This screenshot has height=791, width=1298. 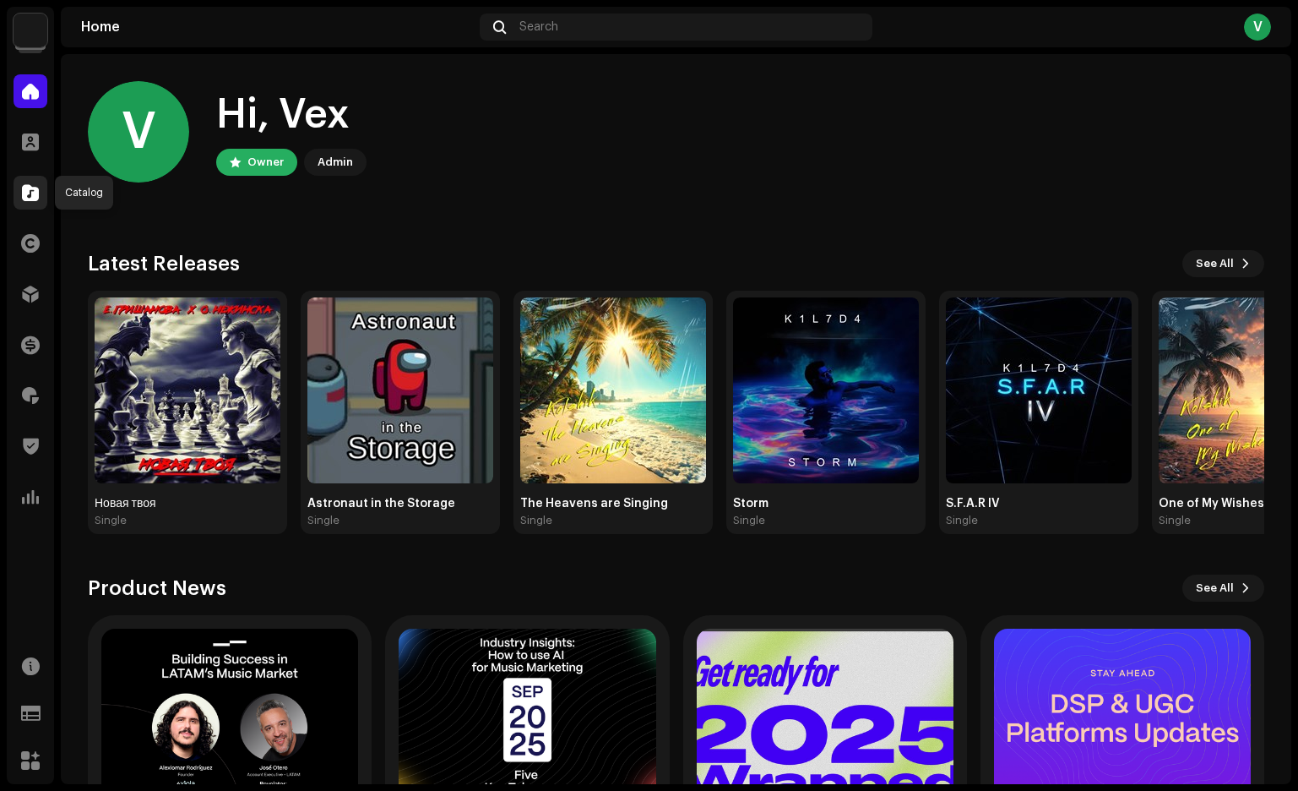 What do you see at coordinates (188, 390) in the screenshot?
I see `img: 8a12d82b-cd01-4839-b0df-c9df35a61845` at bounding box center [188, 390].